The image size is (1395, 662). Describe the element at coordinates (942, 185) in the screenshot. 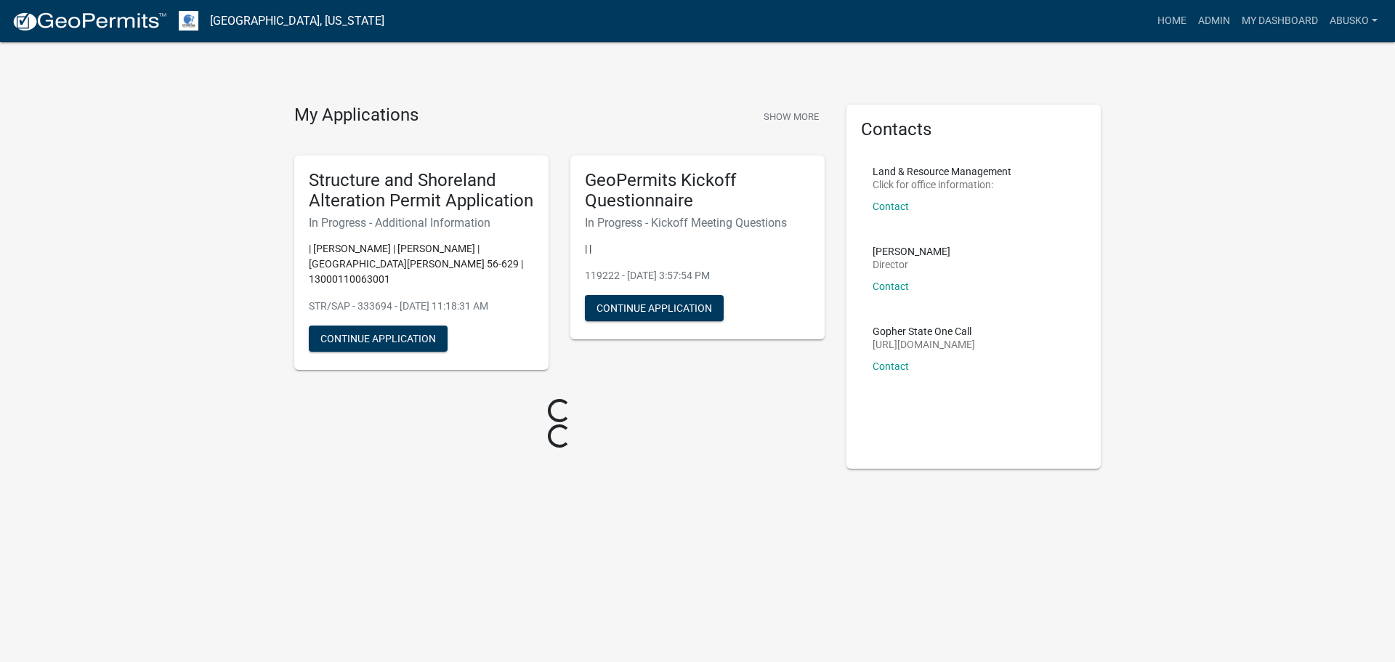

I see `p: Click for office information:` at that location.